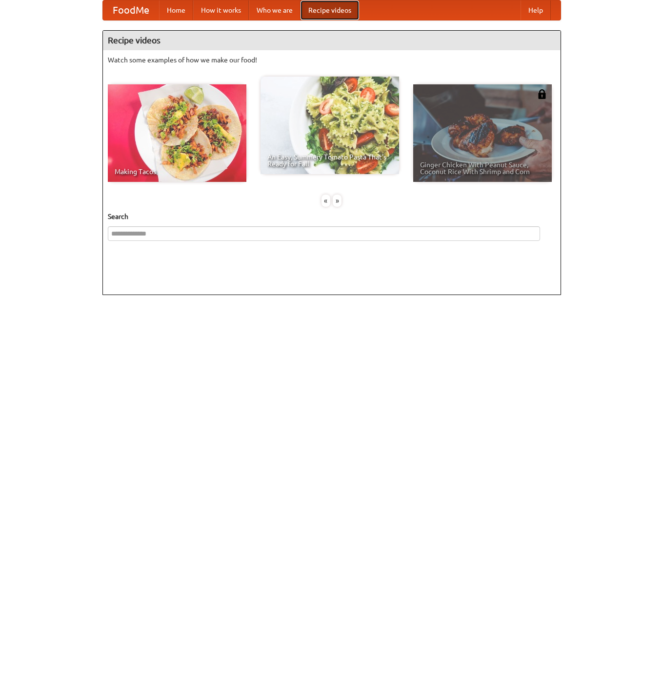  Describe the element at coordinates (131, 10) in the screenshot. I see `a: FoodMe` at that location.